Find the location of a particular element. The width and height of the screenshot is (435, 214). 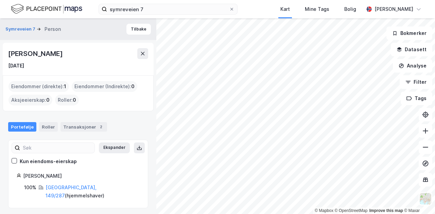

span: 1 is located at coordinates (65, 87).